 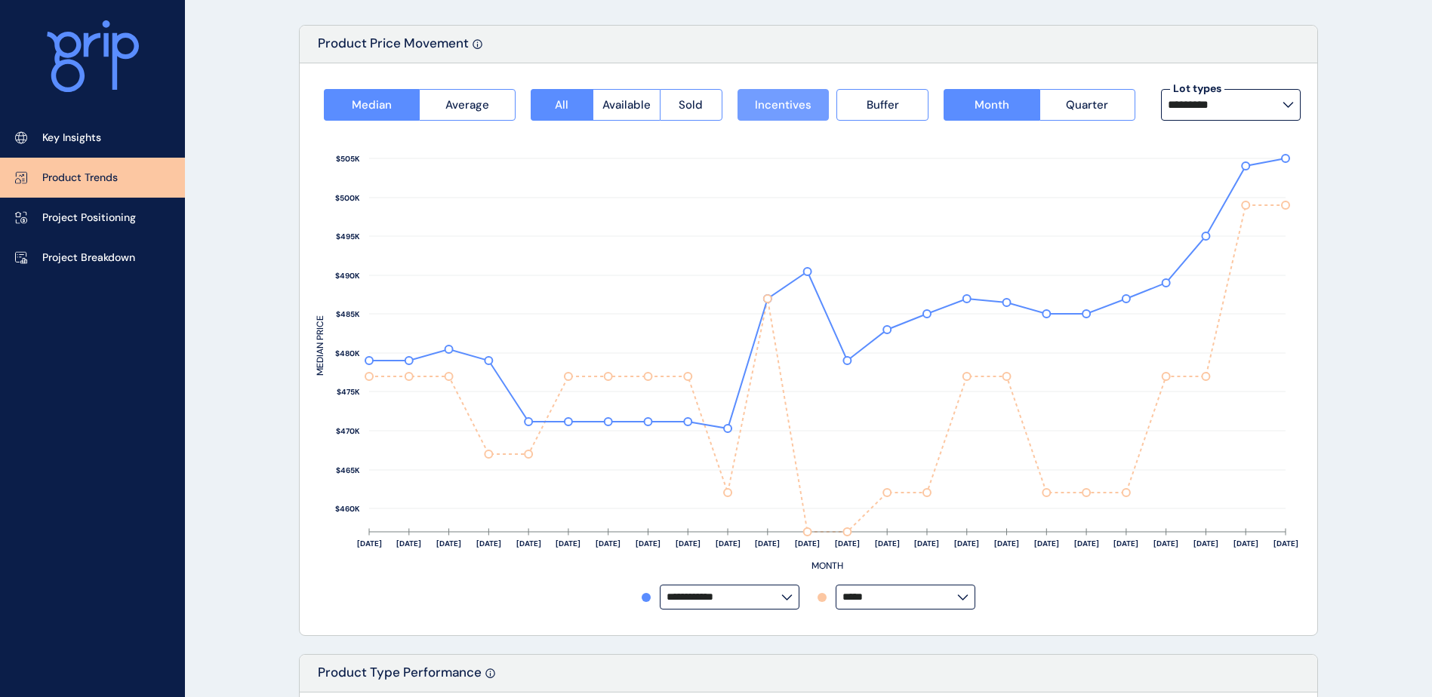 What do you see at coordinates (88, 258) in the screenshot?
I see `p: Project Breakdown` at bounding box center [88, 258].